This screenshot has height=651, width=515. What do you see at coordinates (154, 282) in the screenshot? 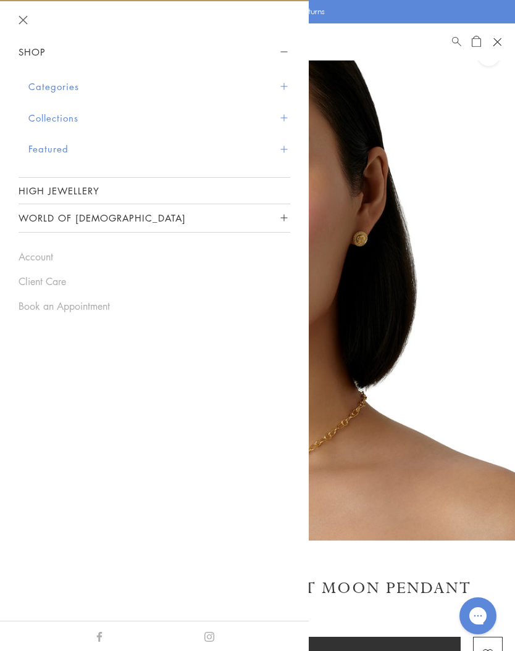
I see `a: Client Care` at bounding box center [154, 282].